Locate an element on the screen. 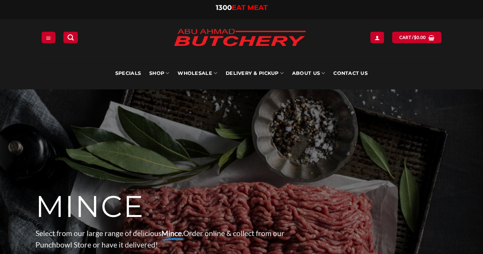 The height and width of the screenshot is (254, 483). a: Search is located at coordinates (71, 37).